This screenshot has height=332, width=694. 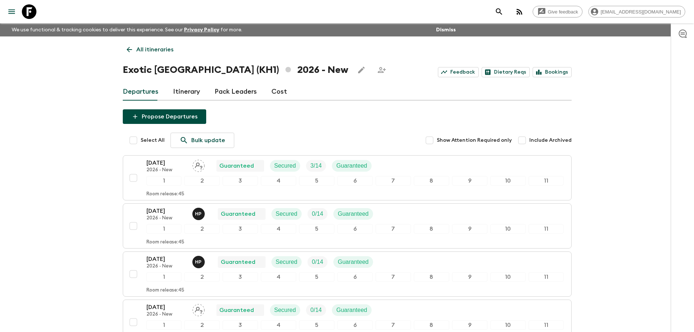 I want to click on a: Feedback, so click(x=459, y=72).